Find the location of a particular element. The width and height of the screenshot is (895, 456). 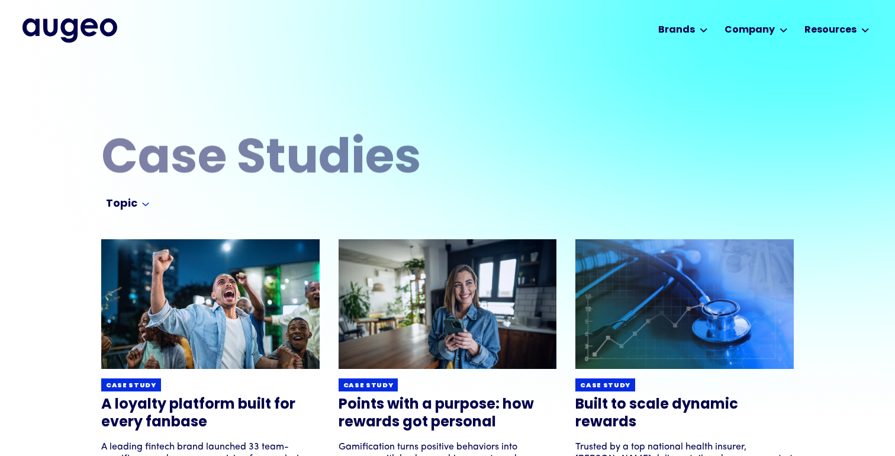

div: Company is located at coordinates (750, 30).